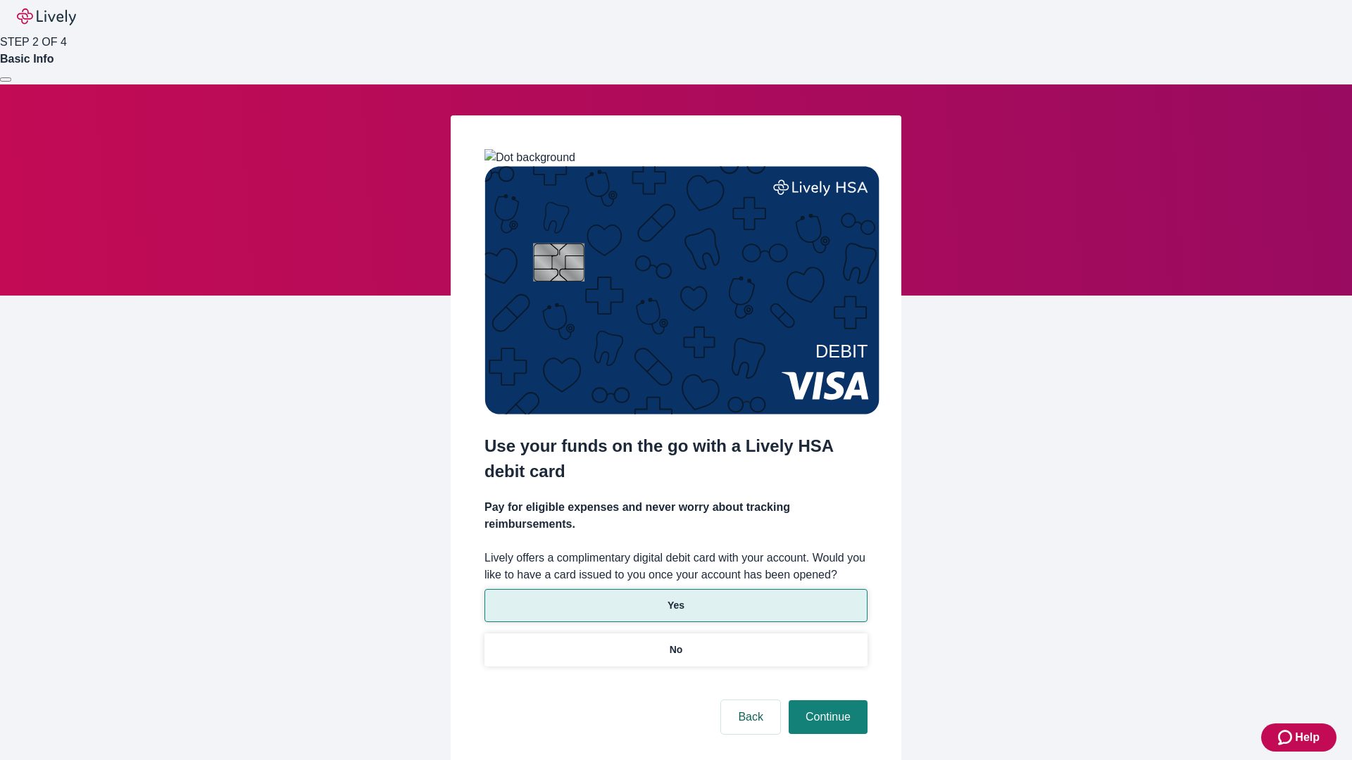 The width and height of the screenshot is (1352, 760). Describe the element at coordinates (676, 567) in the screenshot. I see `label: Lively offers a complimentary digital debit card with your account. Would you like to have a card...` at that location.